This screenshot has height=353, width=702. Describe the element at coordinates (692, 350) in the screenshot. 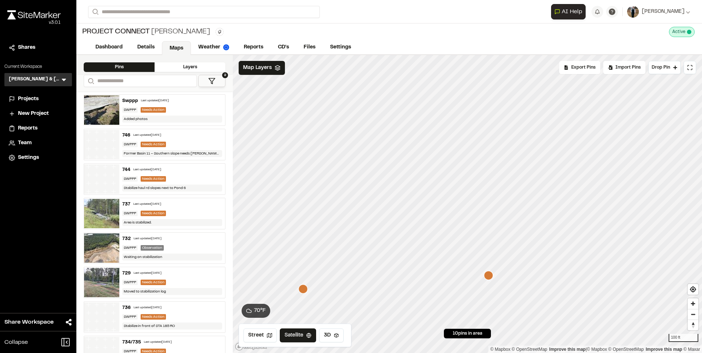

I see `a: Maxar` at that location.